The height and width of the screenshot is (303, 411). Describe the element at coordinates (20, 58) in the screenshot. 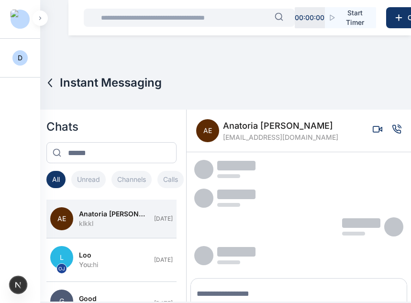

I see `span: D` at that location.